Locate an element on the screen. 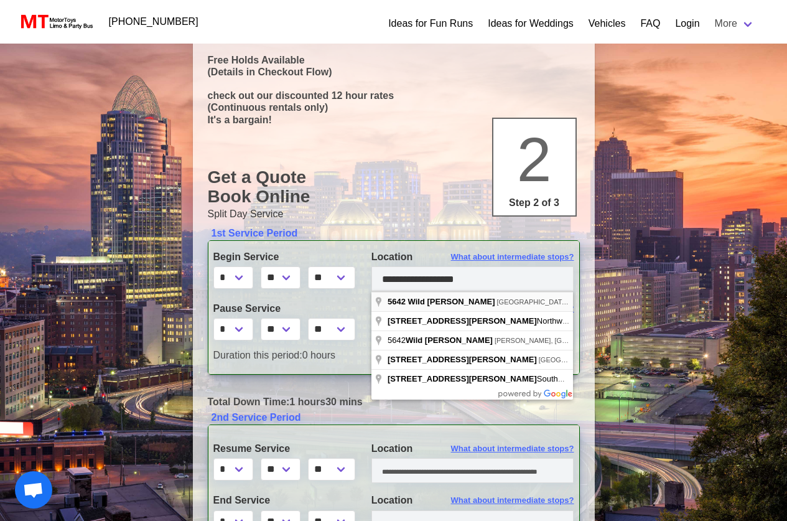  a: More is located at coordinates (735, 24).